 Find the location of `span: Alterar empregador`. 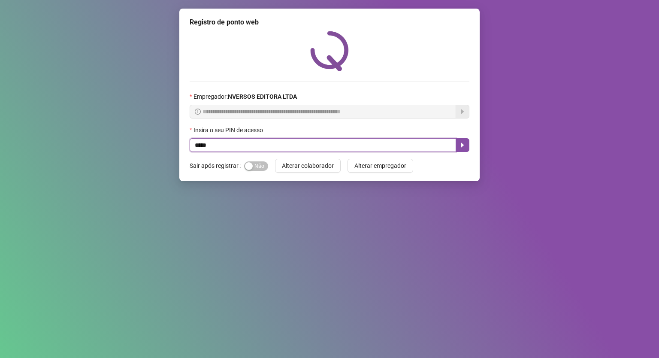

span: Alterar empregador is located at coordinates (380, 166).